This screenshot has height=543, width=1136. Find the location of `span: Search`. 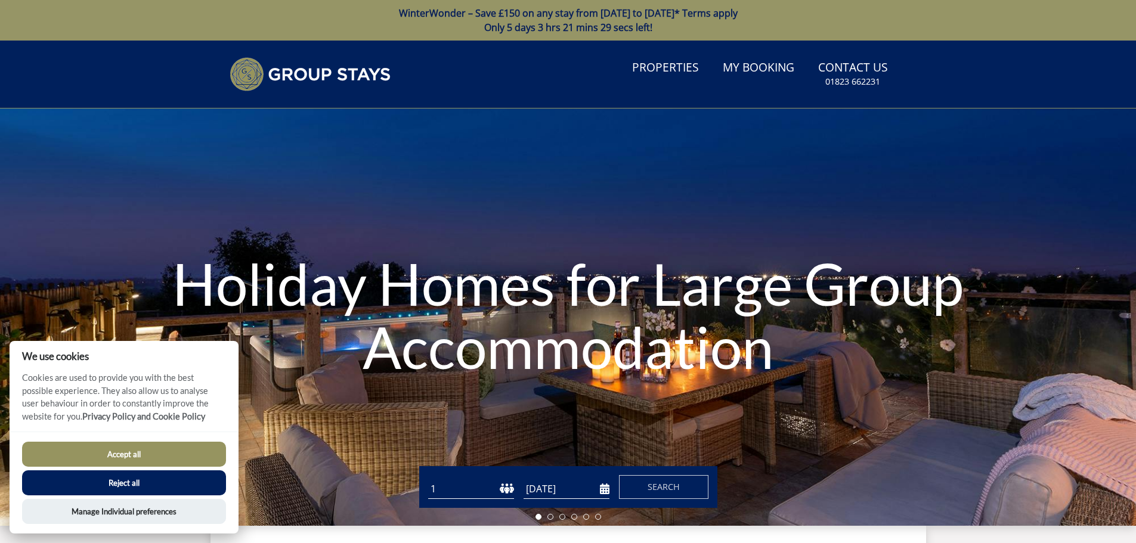

span: Search is located at coordinates (663, 486).